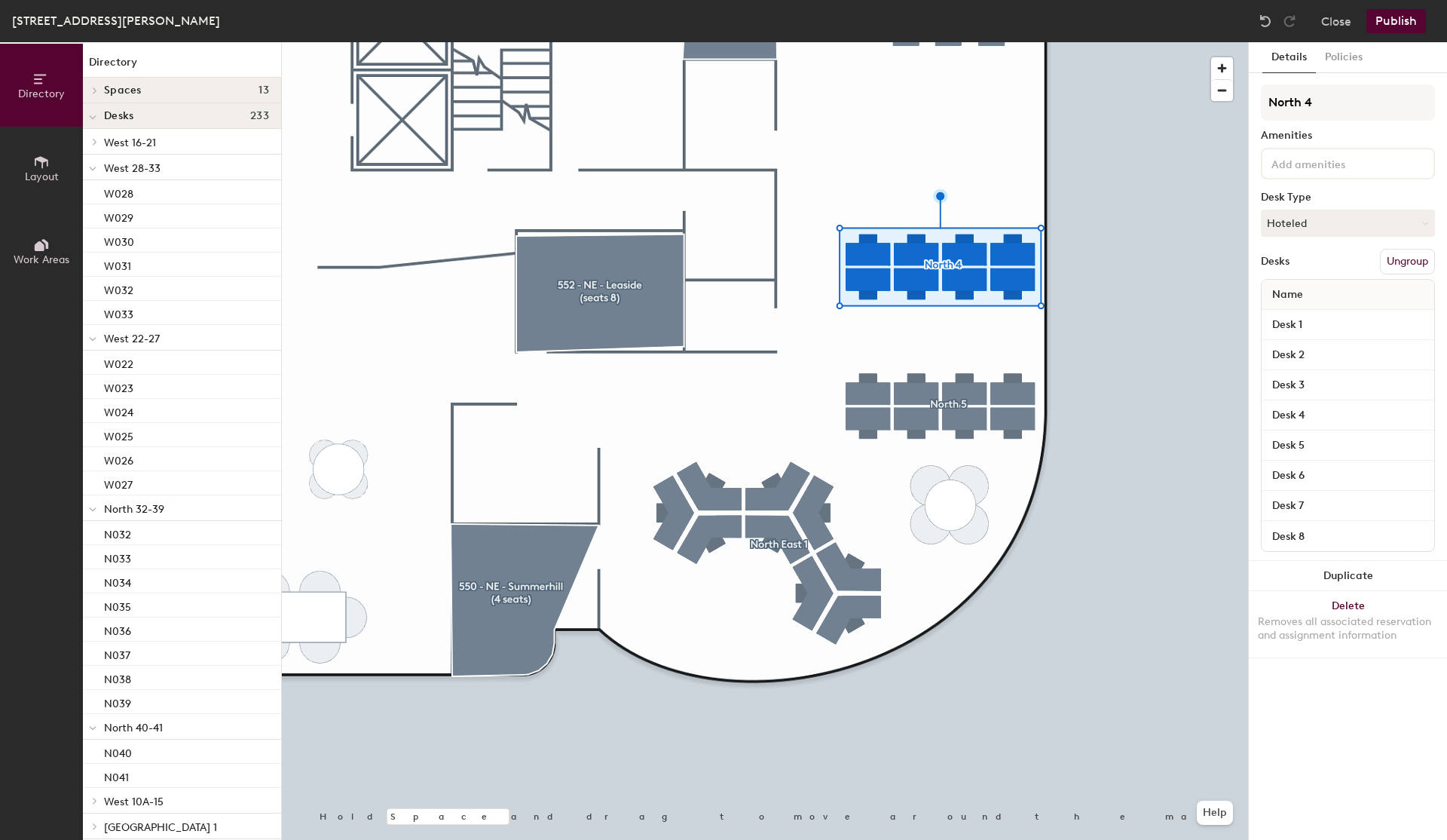 The height and width of the screenshot is (840, 1447). What do you see at coordinates (1290, 21) in the screenshot?
I see `img: Redo` at bounding box center [1290, 21].